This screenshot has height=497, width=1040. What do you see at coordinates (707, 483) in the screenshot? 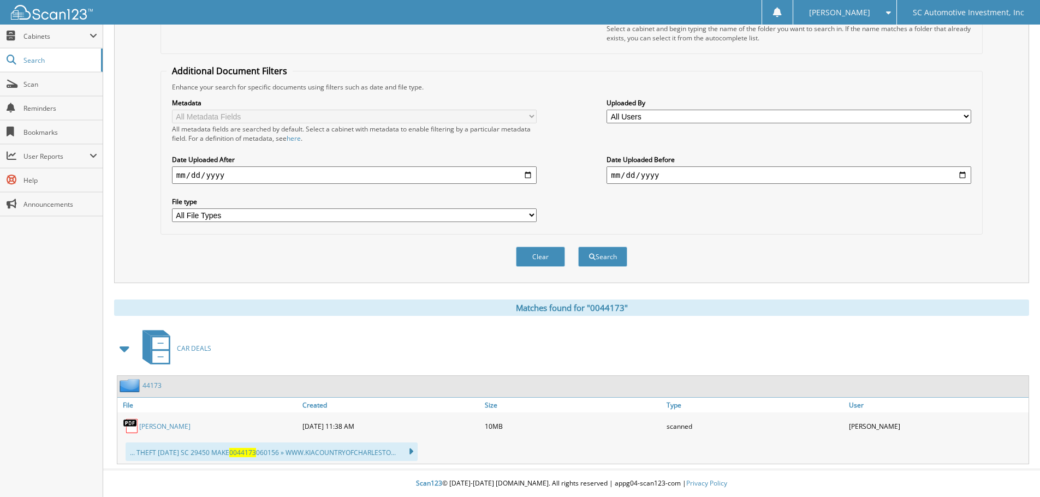
I see `a: Privacy Policy` at bounding box center [707, 483].